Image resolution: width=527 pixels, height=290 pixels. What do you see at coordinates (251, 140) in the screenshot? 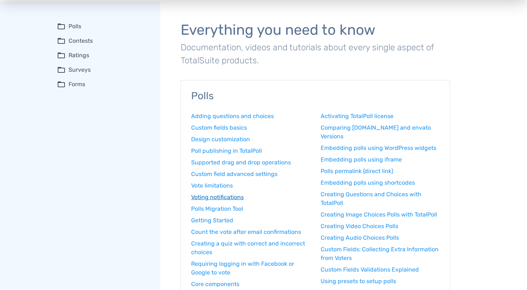
I see `a: Design customization` at bounding box center [251, 140].